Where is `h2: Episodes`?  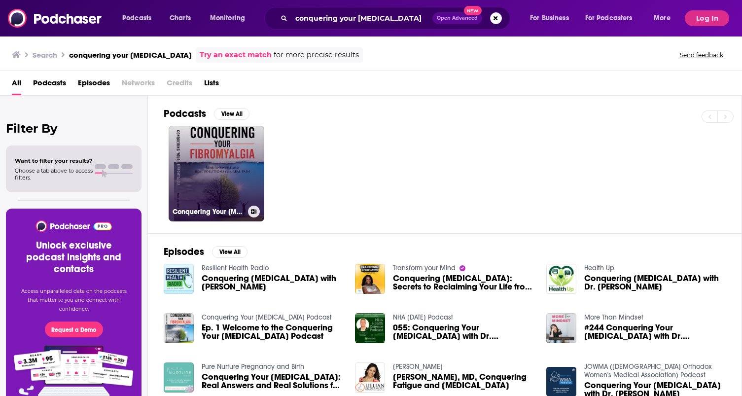
h2: Episodes is located at coordinates (184, 252).